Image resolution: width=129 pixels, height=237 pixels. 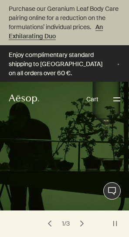 What do you see at coordinates (117, 99) in the screenshot?
I see `button: Menu` at bounding box center [117, 99].